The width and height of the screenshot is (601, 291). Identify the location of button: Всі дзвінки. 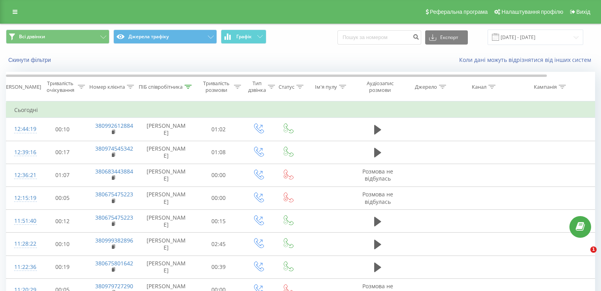
(58, 37).